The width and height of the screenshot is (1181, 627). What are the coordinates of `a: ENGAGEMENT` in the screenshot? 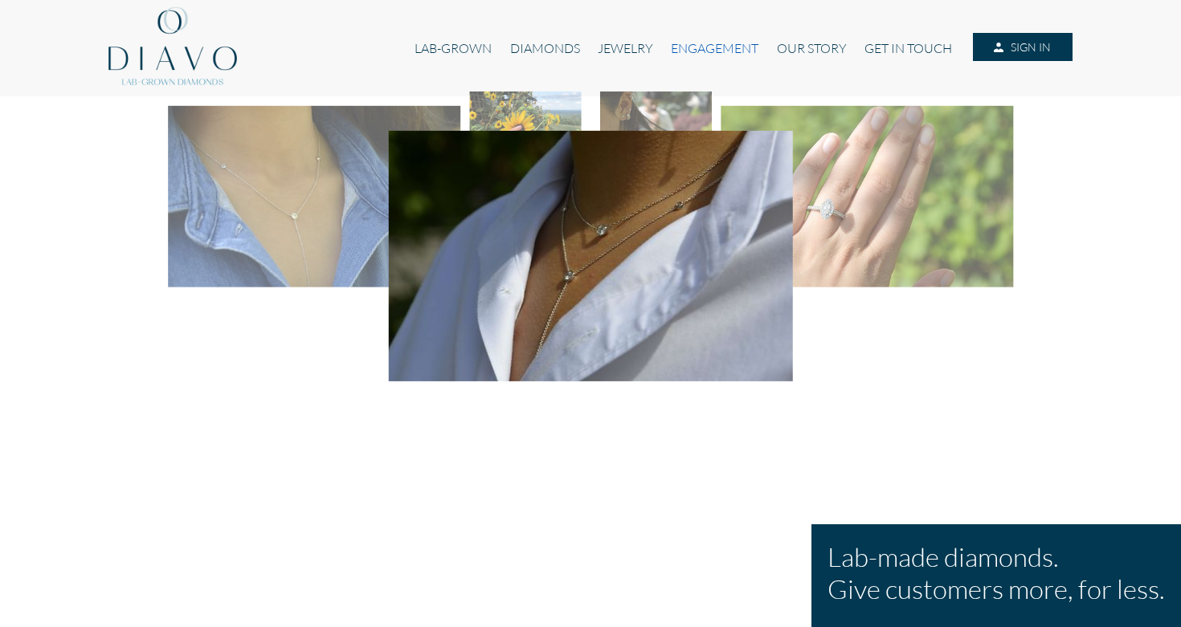 It's located at (714, 48).